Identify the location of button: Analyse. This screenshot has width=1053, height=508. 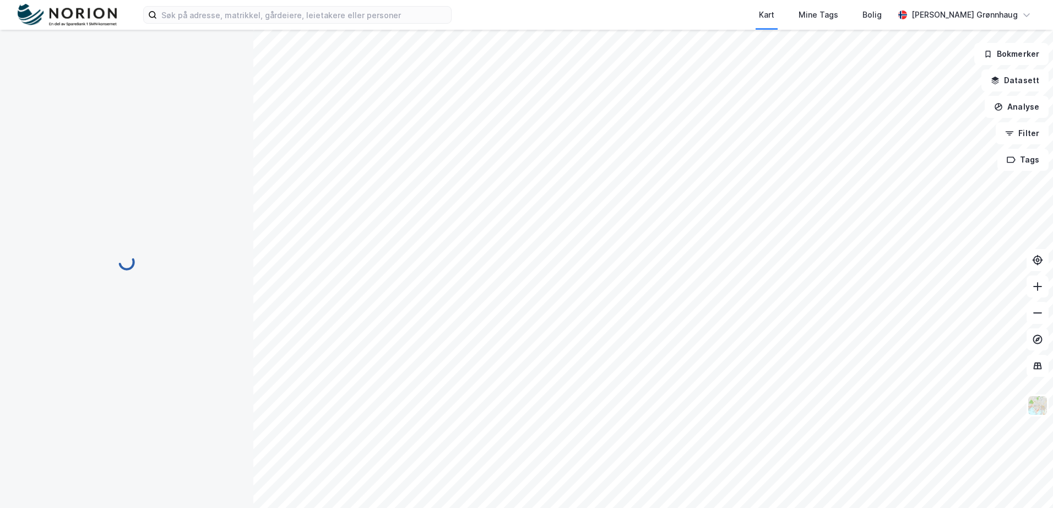
(1016, 107).